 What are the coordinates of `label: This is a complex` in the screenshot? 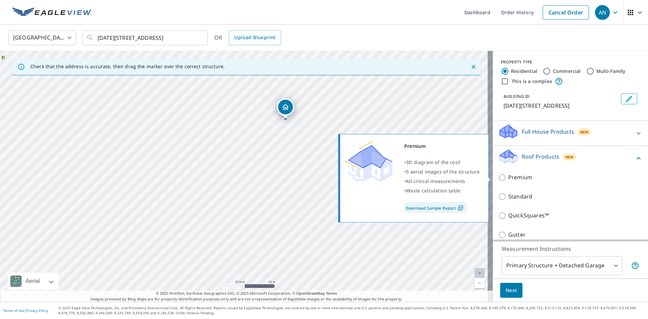 It's located at (532, 81).